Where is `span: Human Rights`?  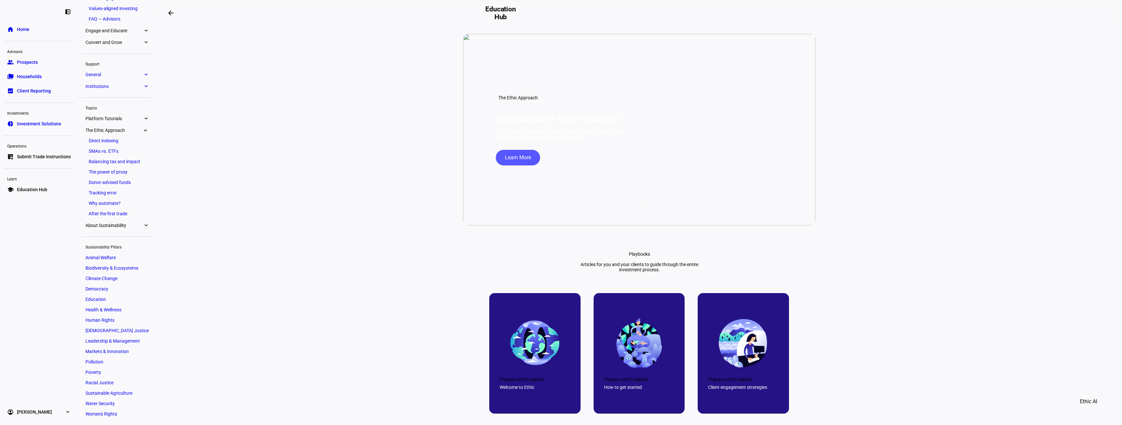
span: Human Rights is located at coordinates (100, 321).